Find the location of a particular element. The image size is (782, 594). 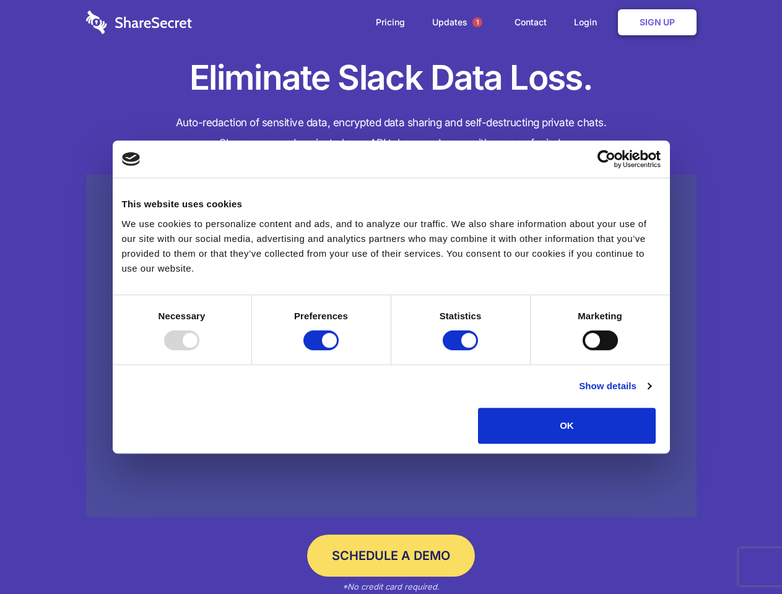

h1: Eliminate Slack Data Loss. is located at coordinates (391, 78).